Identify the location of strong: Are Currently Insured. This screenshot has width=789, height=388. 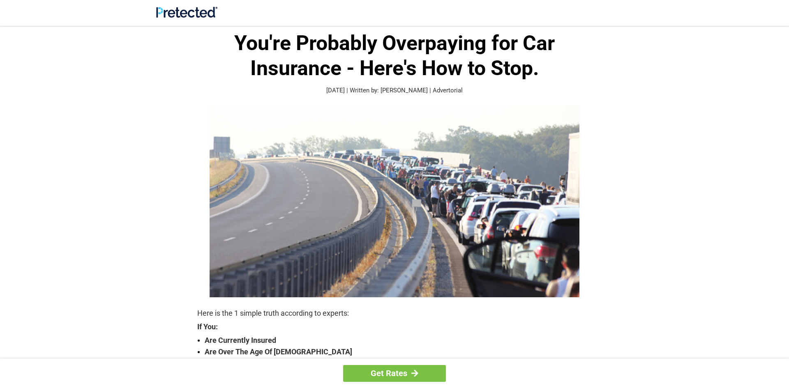
(398, 341).